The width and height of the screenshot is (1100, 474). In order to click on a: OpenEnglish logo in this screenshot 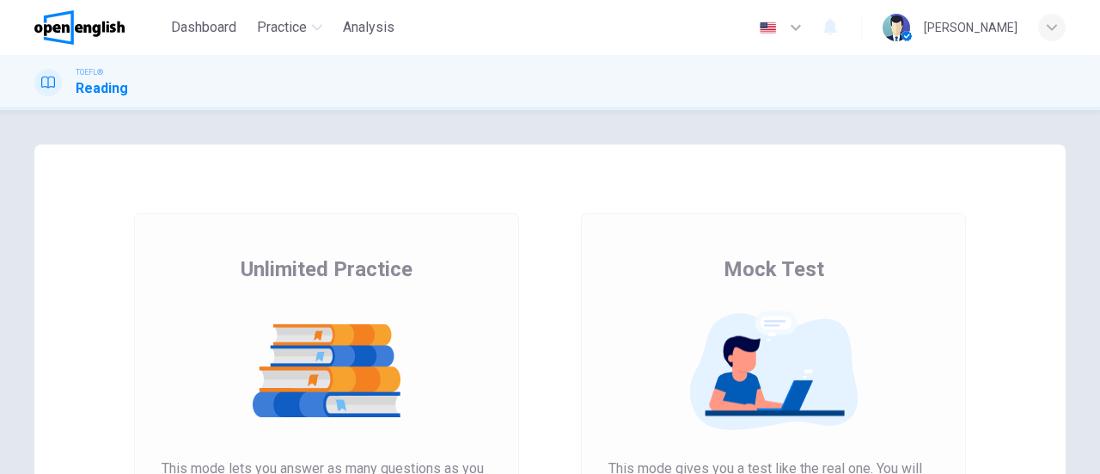, I will do `click(99, 28)`.